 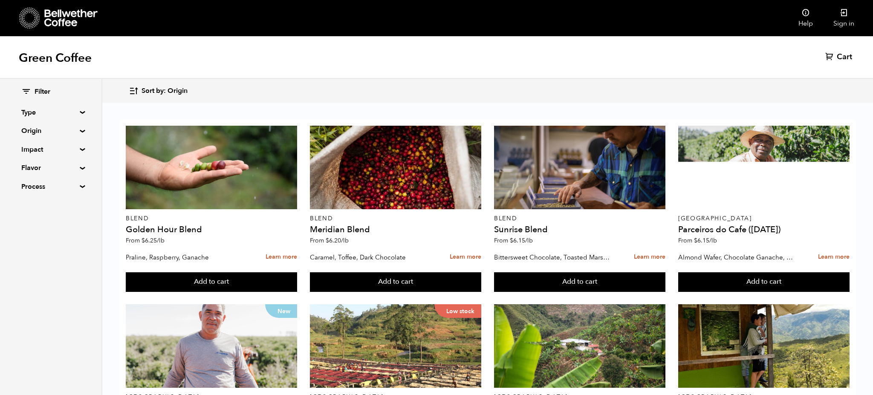 What do you see at coordinates (212, 230) in the screenshot?
I see `h4: Golden Hour Blend` at bounding box center [212, 230].